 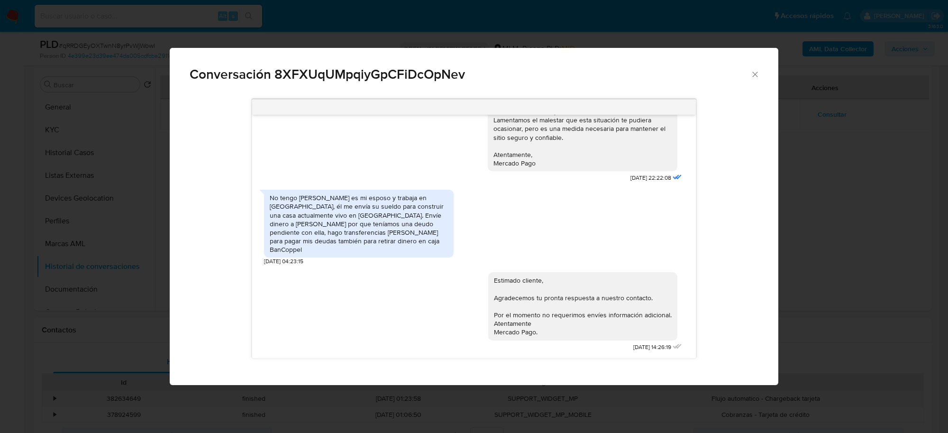 What do you see at coordinates (470, 74) in the screenshot?
I see `span: Conversación 8XFXUqUMpqiyGpCFiDcOpNev` at bounding box center [470, 74].